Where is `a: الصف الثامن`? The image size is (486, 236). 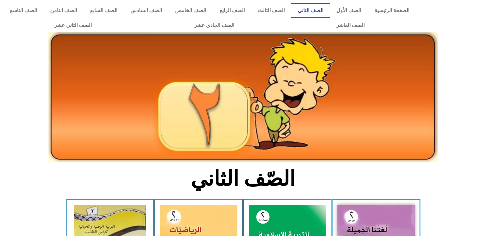
a: الصف الثامن is located at coordinates (63, 11).